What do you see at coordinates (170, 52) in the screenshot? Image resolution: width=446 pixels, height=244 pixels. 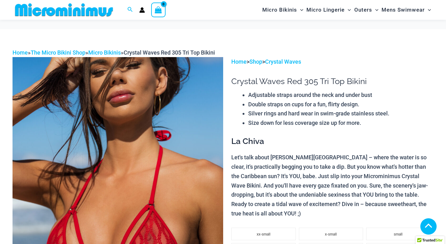 I see `span: Crystal Waves Red 305 Tri Top Bikini` at bounding box center [170, 52].